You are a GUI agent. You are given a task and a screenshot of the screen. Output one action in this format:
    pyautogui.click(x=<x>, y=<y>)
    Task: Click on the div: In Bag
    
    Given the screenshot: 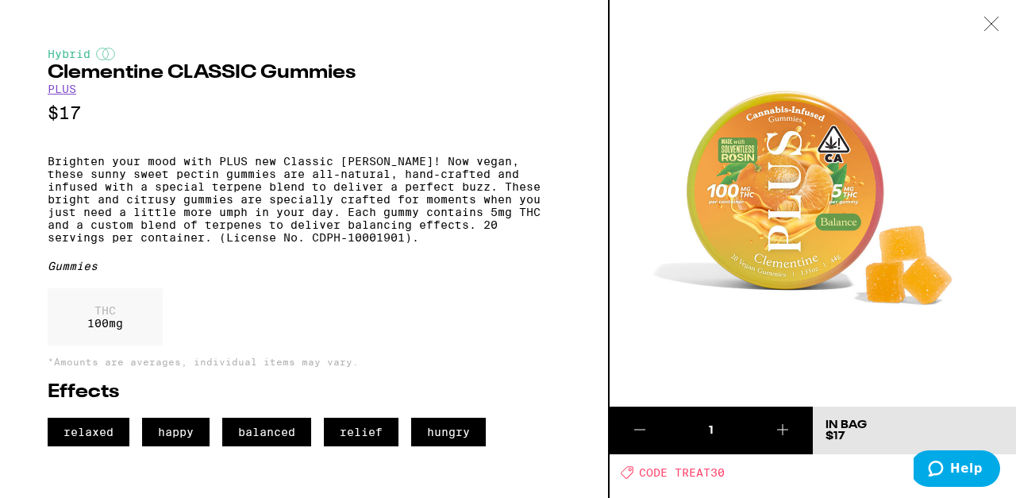 What is the action you would take?
    pyautogui.click(x=846, y=425)
    